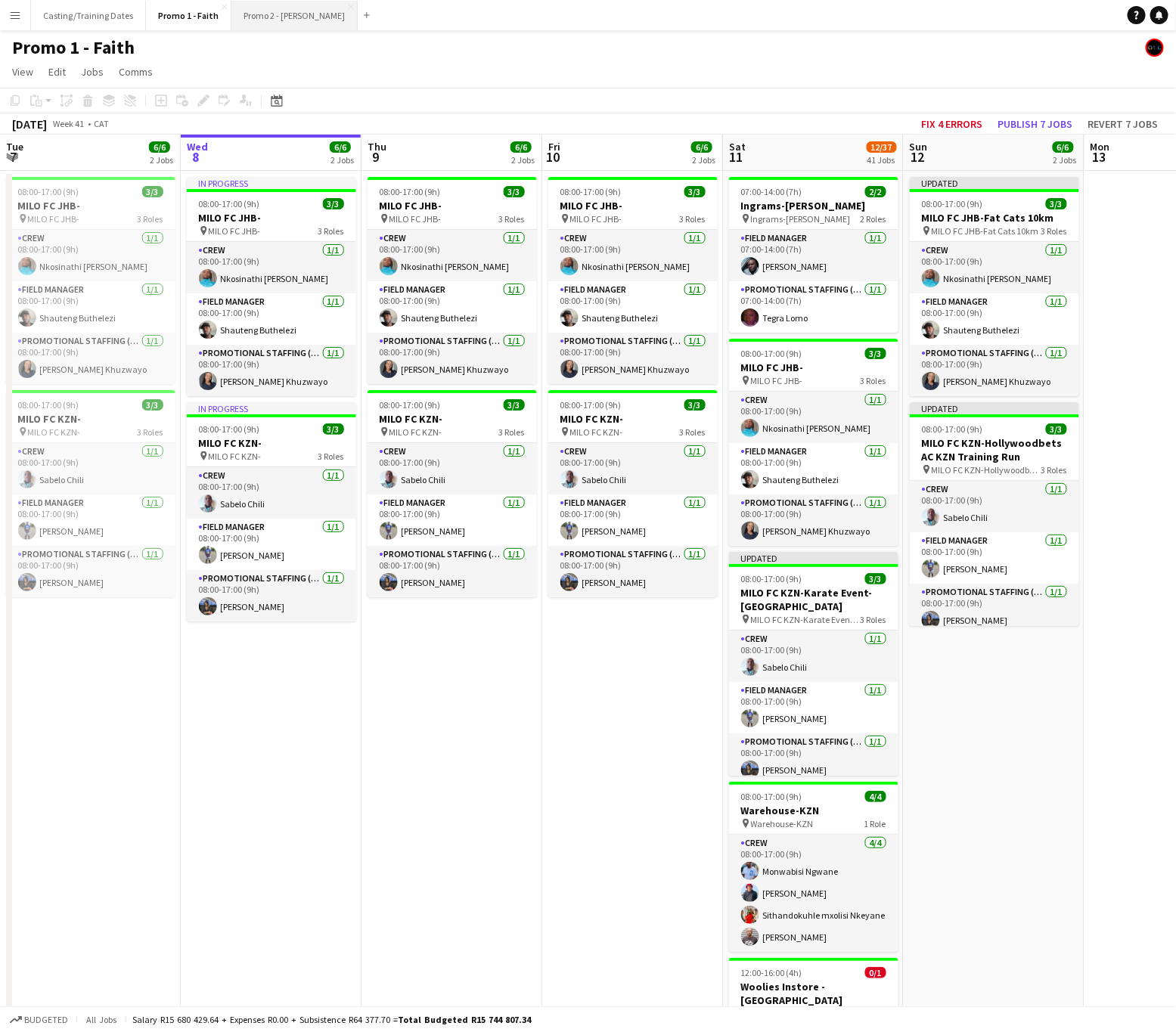  I want to click on span: Sat, so click(737, 146).